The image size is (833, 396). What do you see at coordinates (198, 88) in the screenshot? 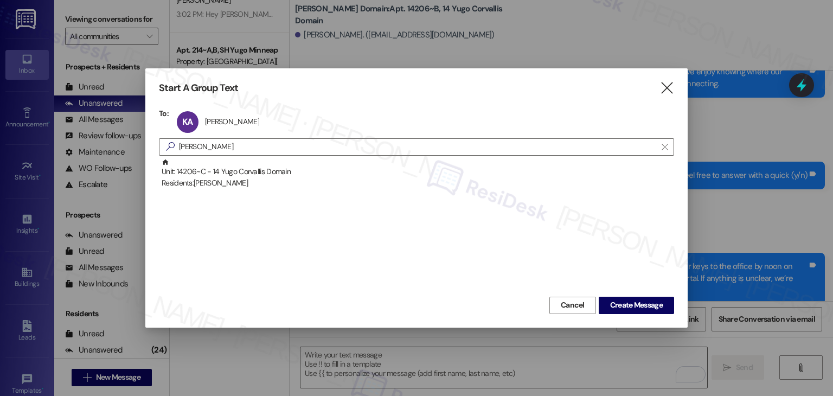
I see `h3: Start A Group Text` at bounding box center [198, 88].